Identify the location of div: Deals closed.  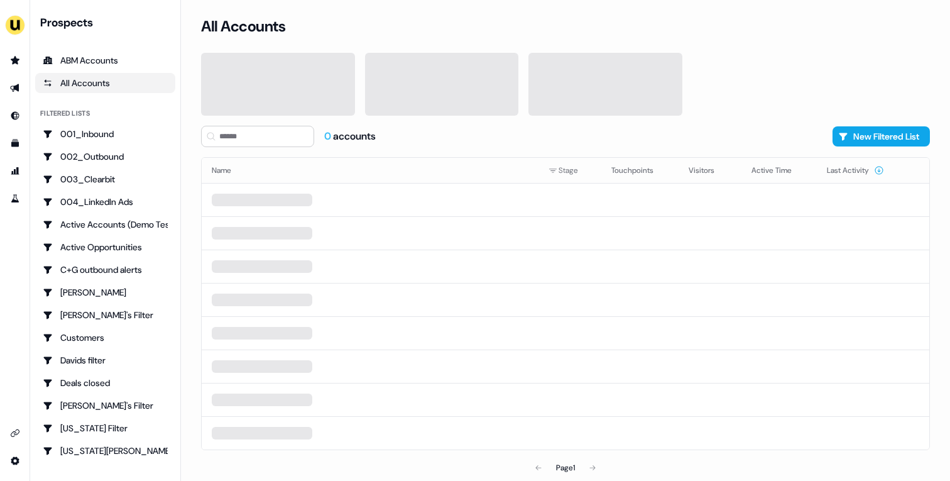
(105, 383).